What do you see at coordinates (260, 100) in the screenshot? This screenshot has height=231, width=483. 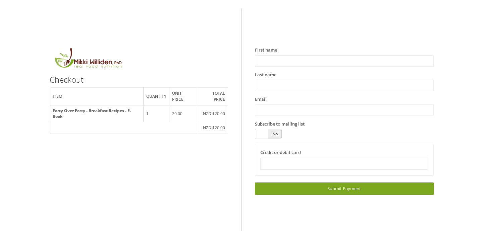 I see `label: Email` at bounding box center [260, 100].